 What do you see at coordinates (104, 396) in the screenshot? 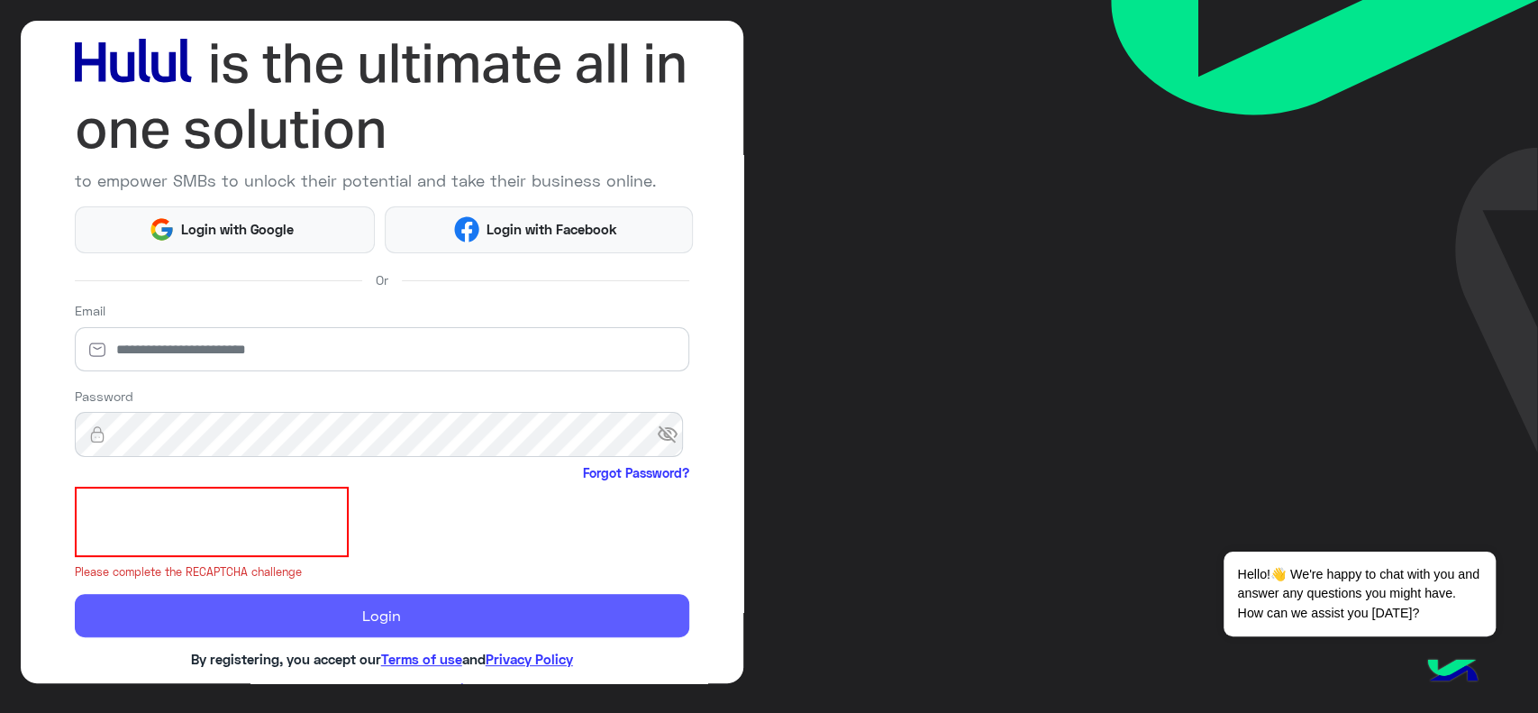
I see `label: Password` at bounding box center [104, 396].